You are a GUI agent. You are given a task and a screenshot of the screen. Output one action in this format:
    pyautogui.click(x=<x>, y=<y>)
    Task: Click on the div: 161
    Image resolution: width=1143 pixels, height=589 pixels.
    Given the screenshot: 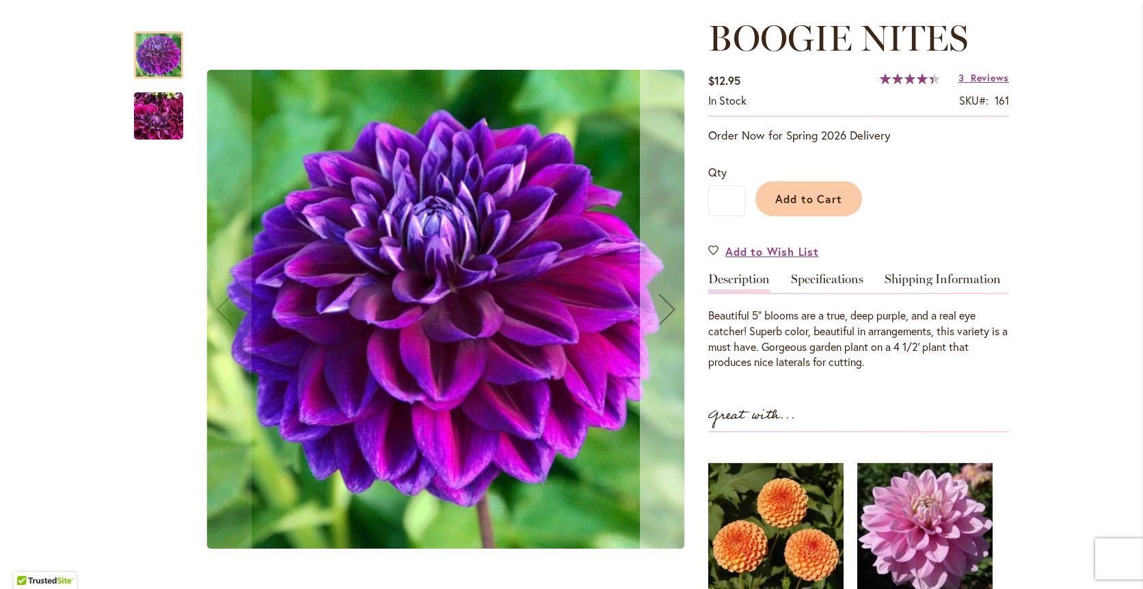 What is the action you would take?
    pyautogui.click(x=1002, y=100)
    